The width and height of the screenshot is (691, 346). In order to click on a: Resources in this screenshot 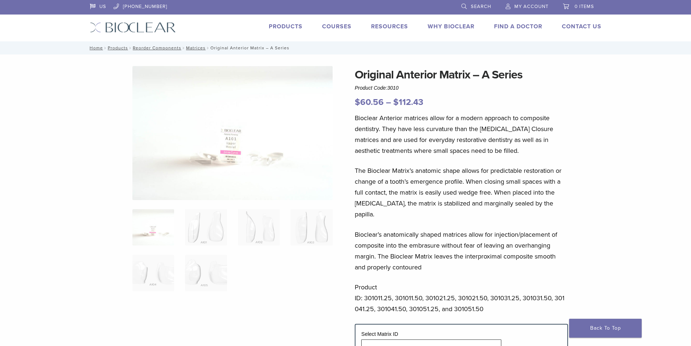, I will do `click(390, 26)`.